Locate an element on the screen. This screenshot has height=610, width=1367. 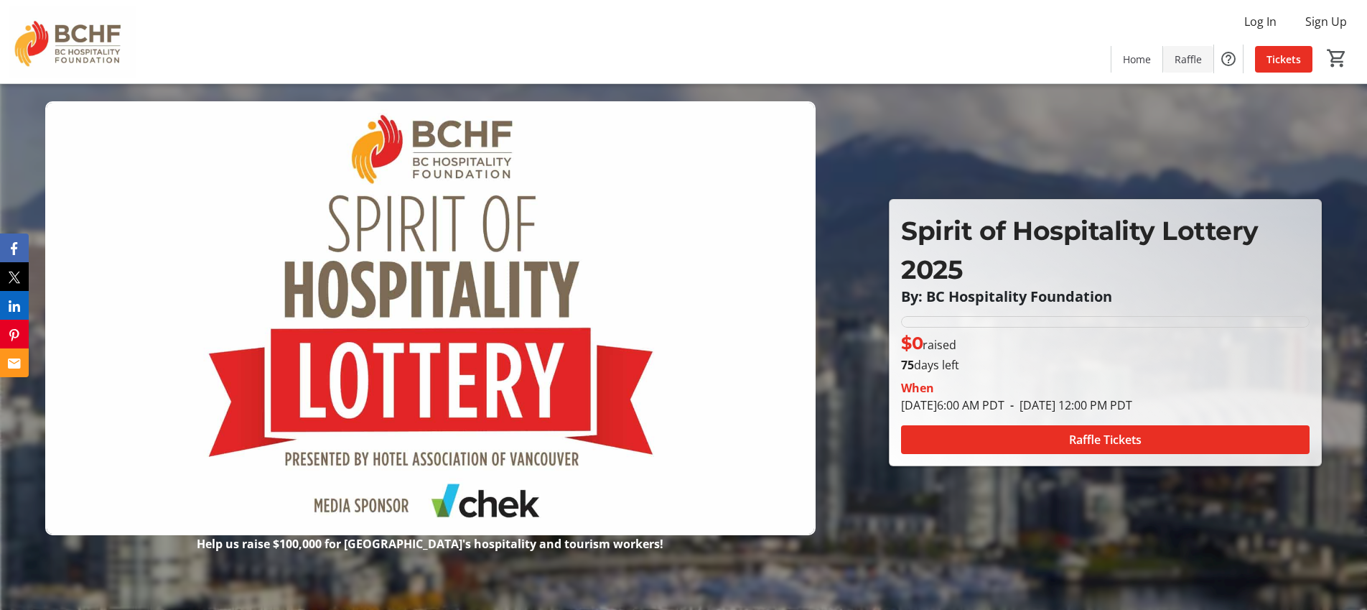
button: Cart is located at coordinates (1337, 58).